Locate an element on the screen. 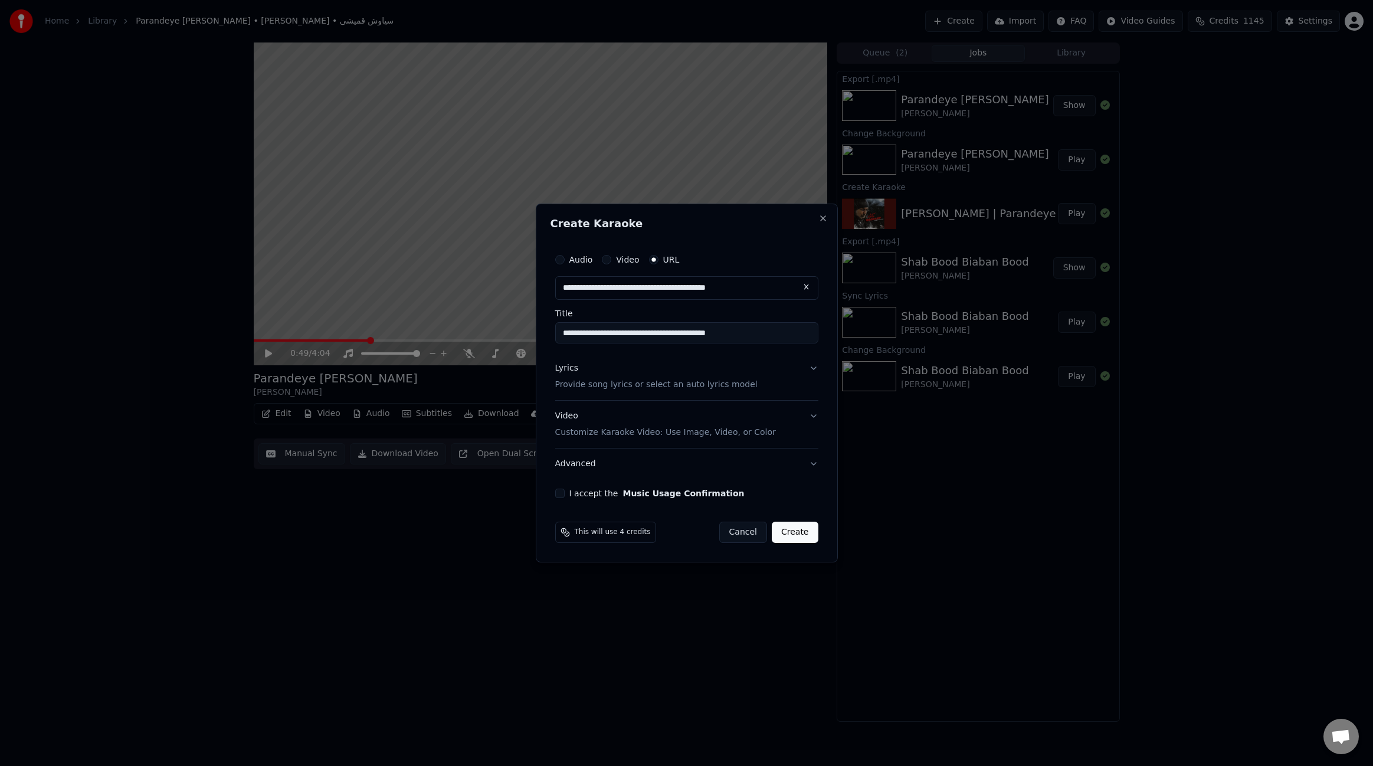 This screenshot has height=766, width=1373. p: Customize Karaoke Video: Use Image, Video, or Color is located at coordinates (665, 432).